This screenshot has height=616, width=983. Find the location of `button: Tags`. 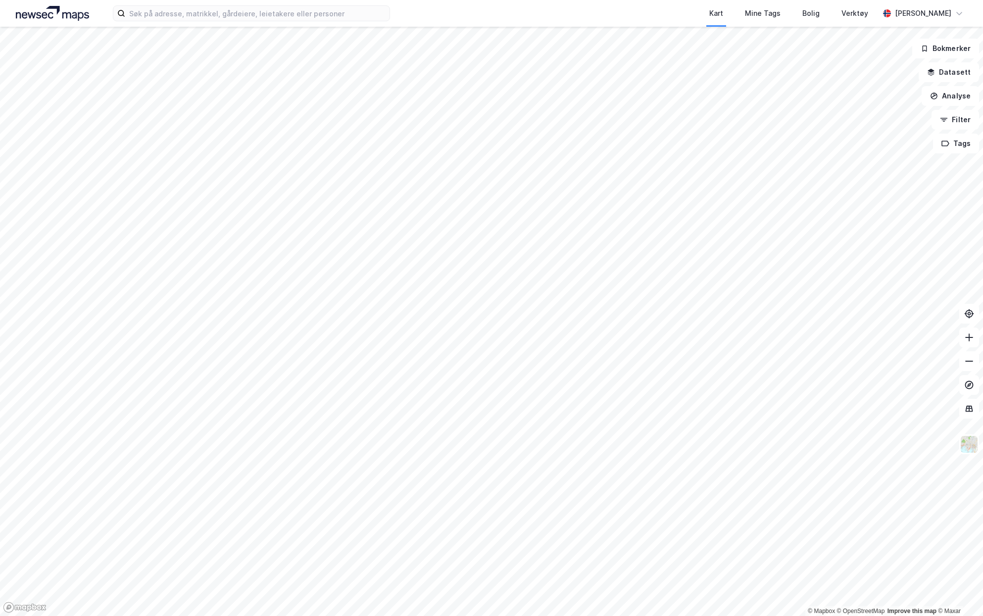

button: Tags is located at coordinates (956, 144).